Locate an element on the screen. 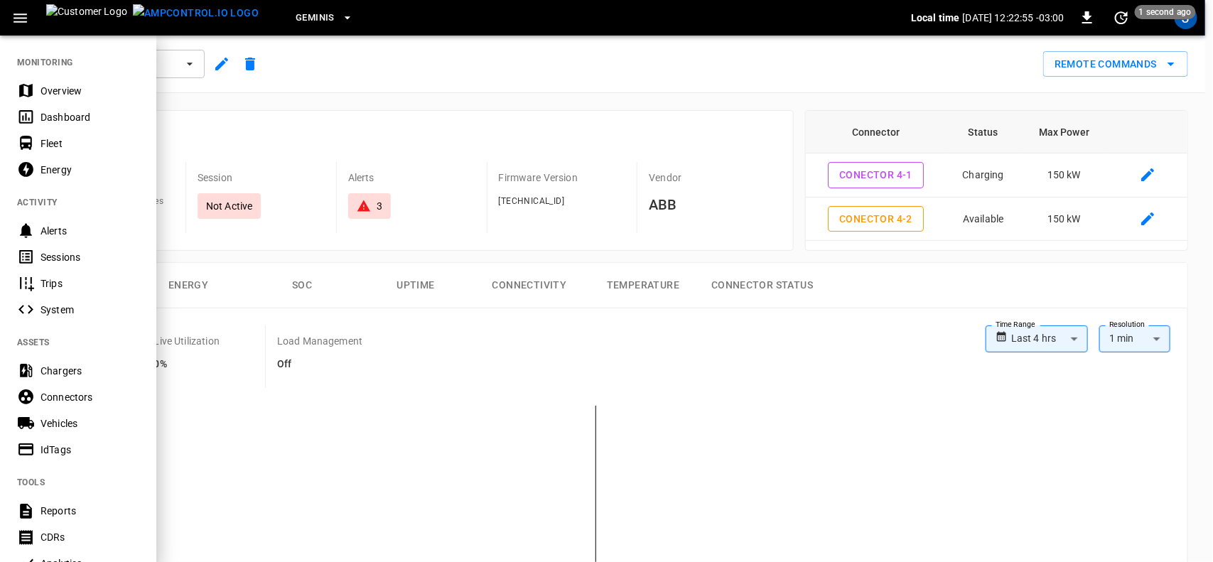 The width and height of the screenshot is (1213, 562). div: Fleet is located at coordinates (90, 143).